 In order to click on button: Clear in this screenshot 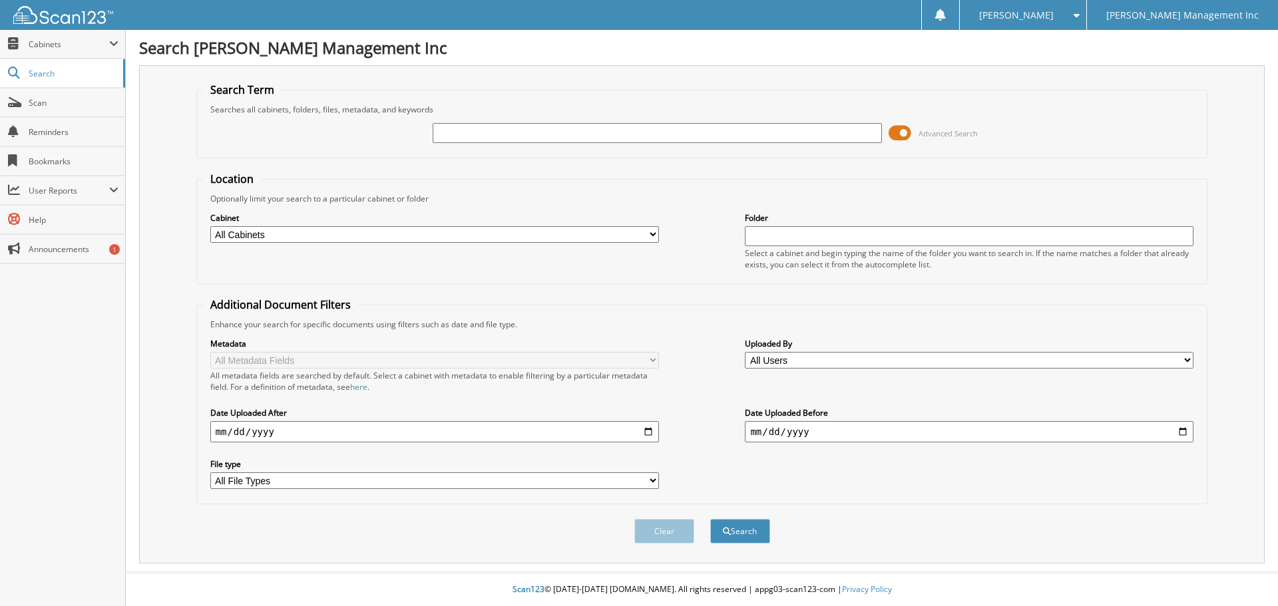, I will do `click(664, 531)`.